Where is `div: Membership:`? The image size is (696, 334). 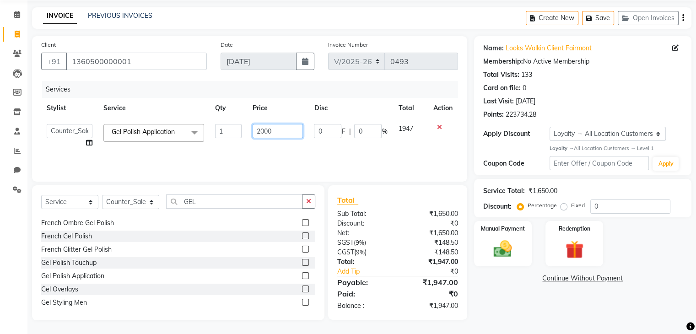 div: Membership: is located at coordinates (503, 61).